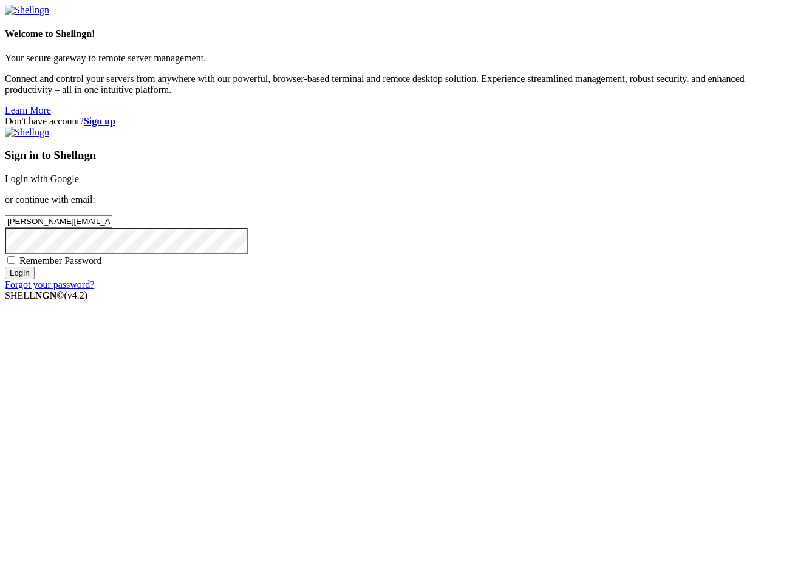 Image resolution: width=795 pixels, height=567 pixels. Describe the element at coordinates (19, 273) in the screenshot. I see `input: Login` at that location.